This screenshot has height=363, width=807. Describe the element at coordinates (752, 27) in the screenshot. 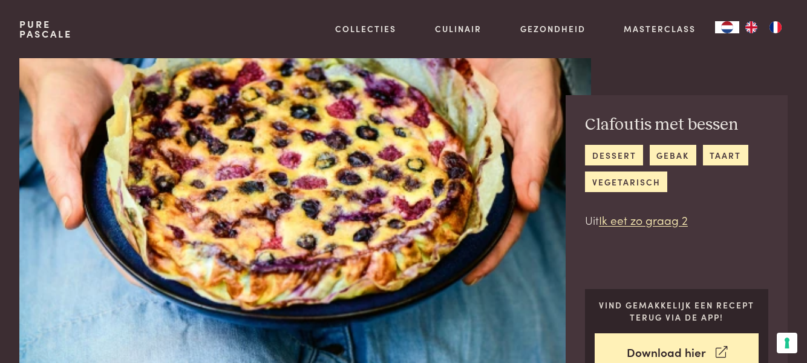

I see `aside: Language selected: Nederlands` at that location.